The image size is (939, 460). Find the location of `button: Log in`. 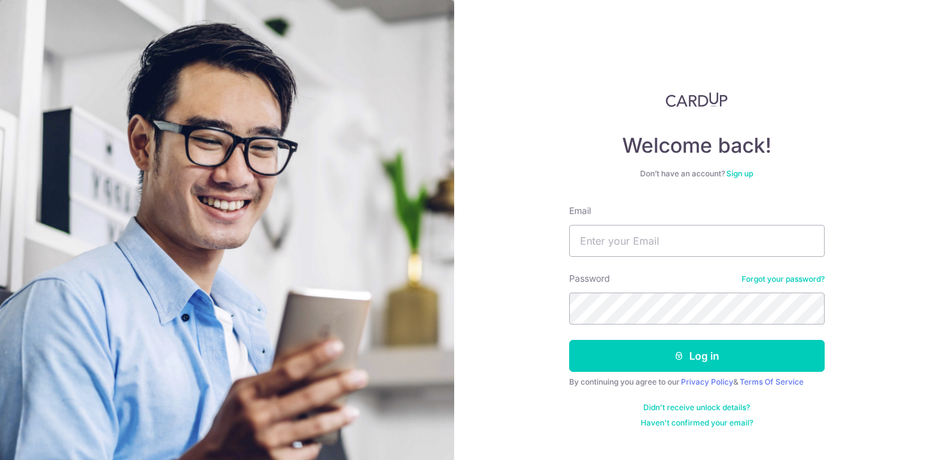

button: Log in is located at coordinates (697, 356).